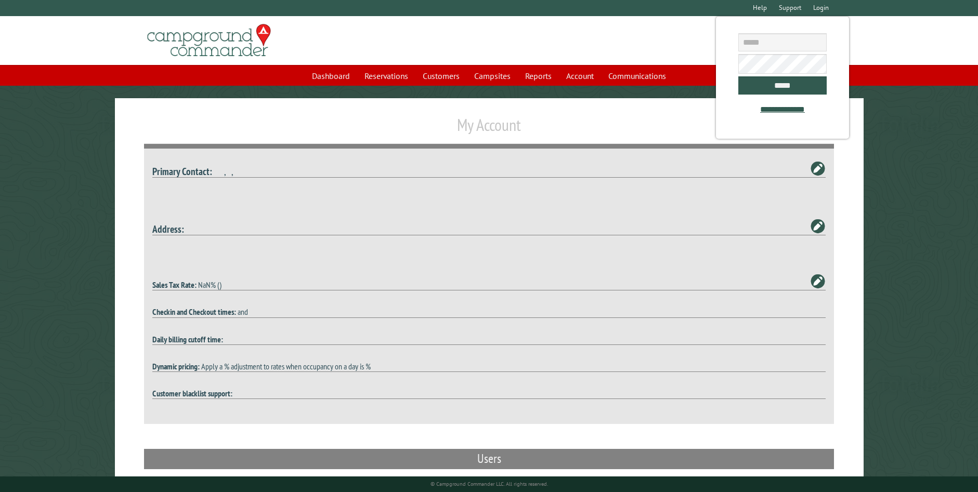 This screenshot has width=978, height=492. What do you see at coordinates (331, 76) in the screenshot?
I see `a: Dashboard` at bounding box center [331, 76].